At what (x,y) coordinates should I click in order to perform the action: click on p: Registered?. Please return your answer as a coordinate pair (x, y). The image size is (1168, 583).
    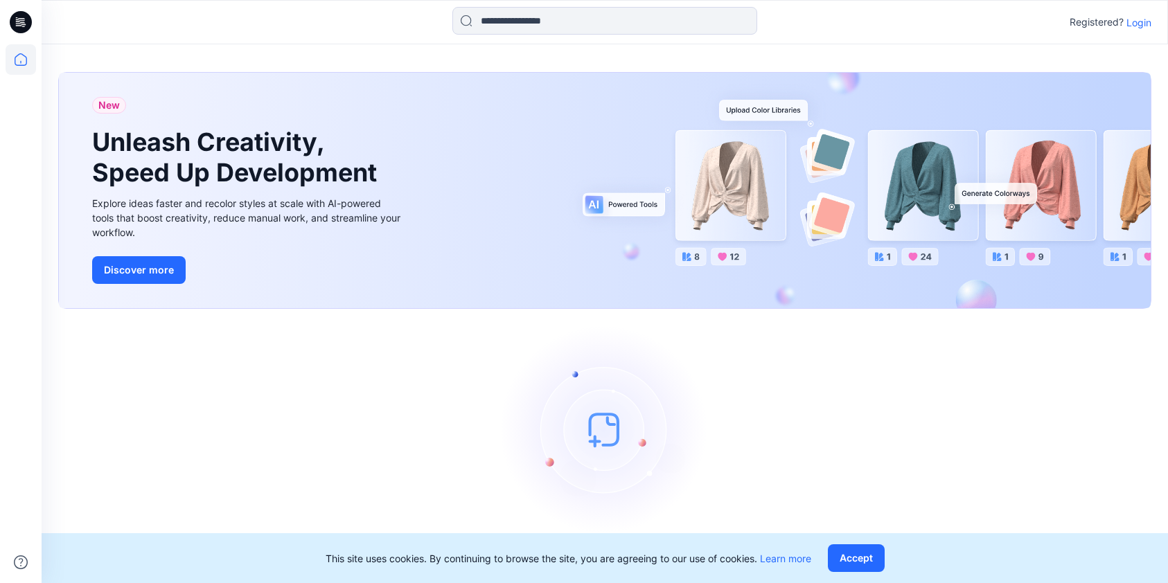
    Looking at the image, I should click on (1096, 22).